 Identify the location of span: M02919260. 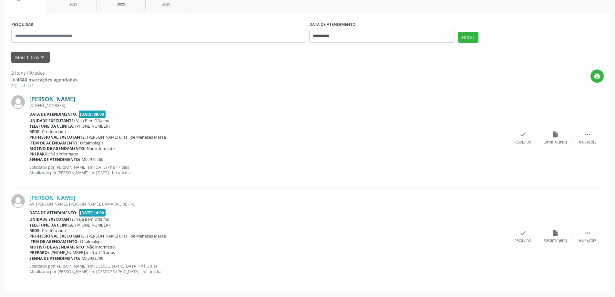
(92, 159).